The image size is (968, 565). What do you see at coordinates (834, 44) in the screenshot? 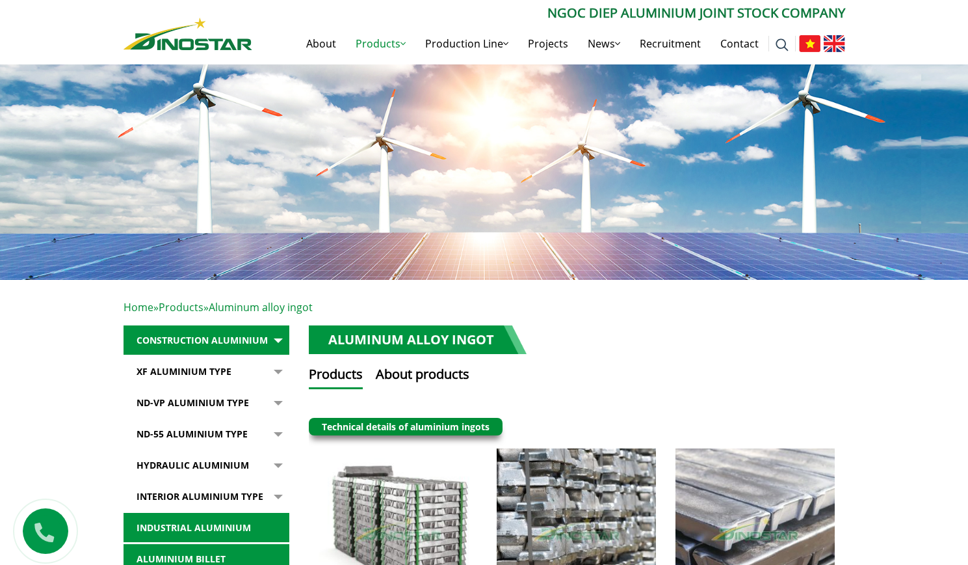
I see `img: English` at bounding box center [834, 44].